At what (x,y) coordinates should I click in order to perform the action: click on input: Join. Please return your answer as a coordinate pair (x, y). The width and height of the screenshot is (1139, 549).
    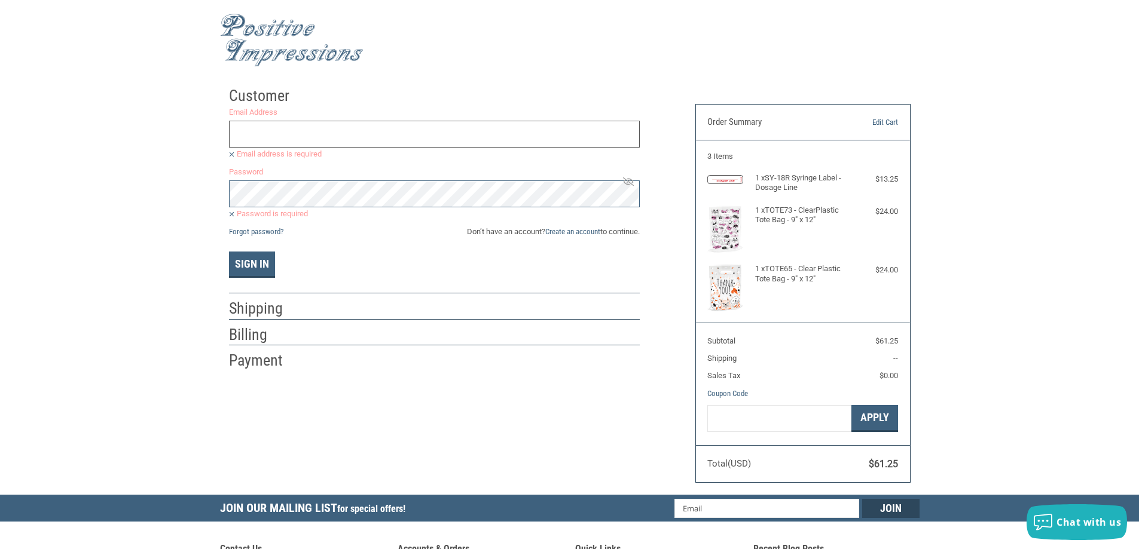
    Looking at the image, I should click on (891, 509).